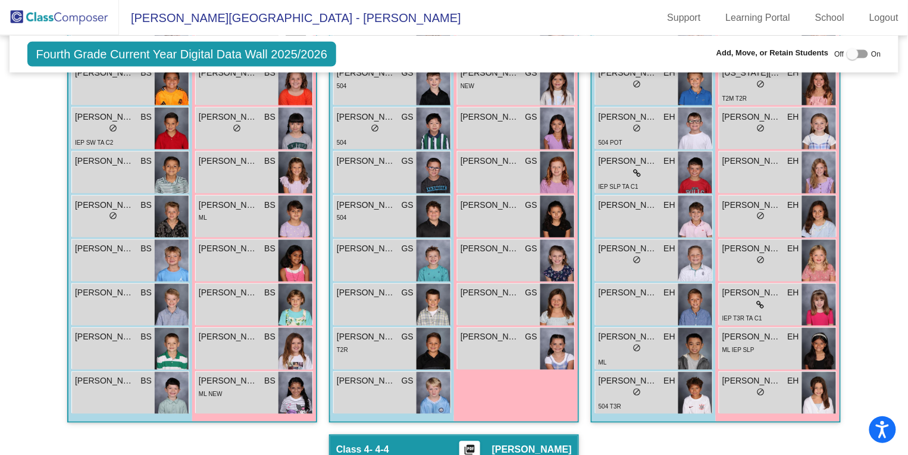 This screenshot has width=908, height=455. What do you see at coordinates (342, 350) in the screenshot?
I see `span: T2R` at bounding box center [342, 350].